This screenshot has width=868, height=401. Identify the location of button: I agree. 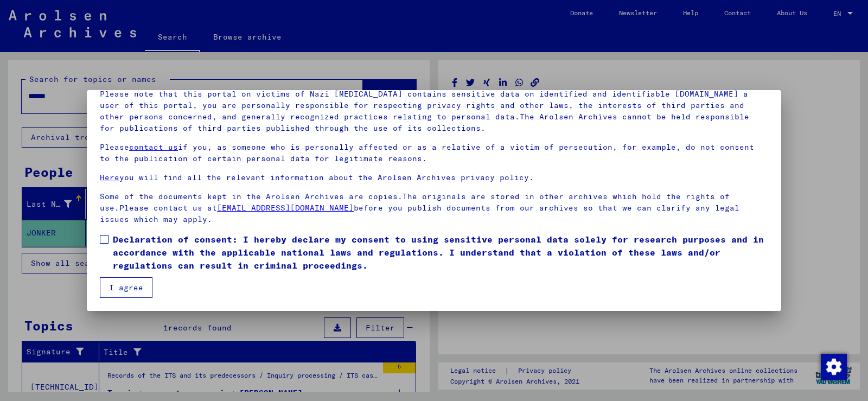
(126, 288).